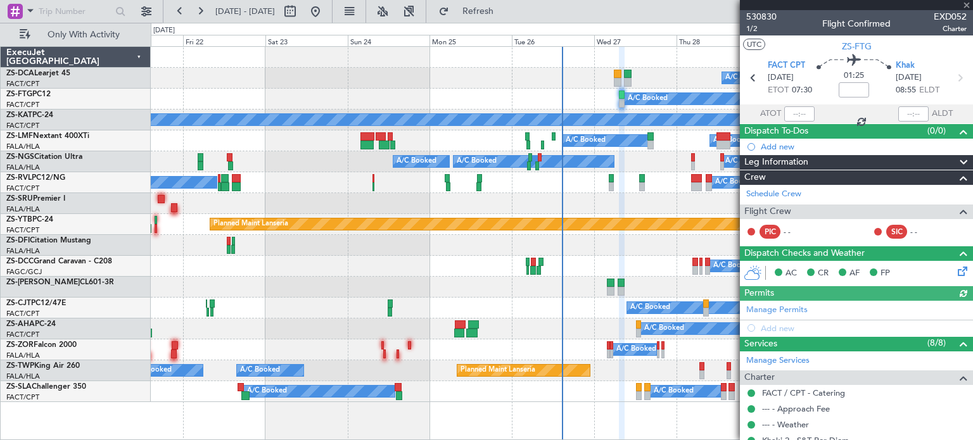 The width and height of the screenshot is (973, 440). Describe the element at coordinates (776, 162) in the screenshot. I see `span: Leg Information` at that location.